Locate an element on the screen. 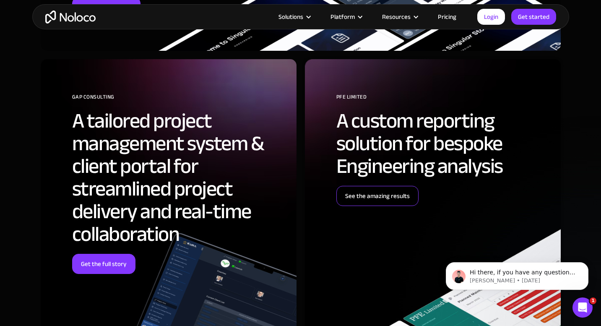 The image size is (601, 326). img: Profile image for Darragh is located at coordinates (26, 32).